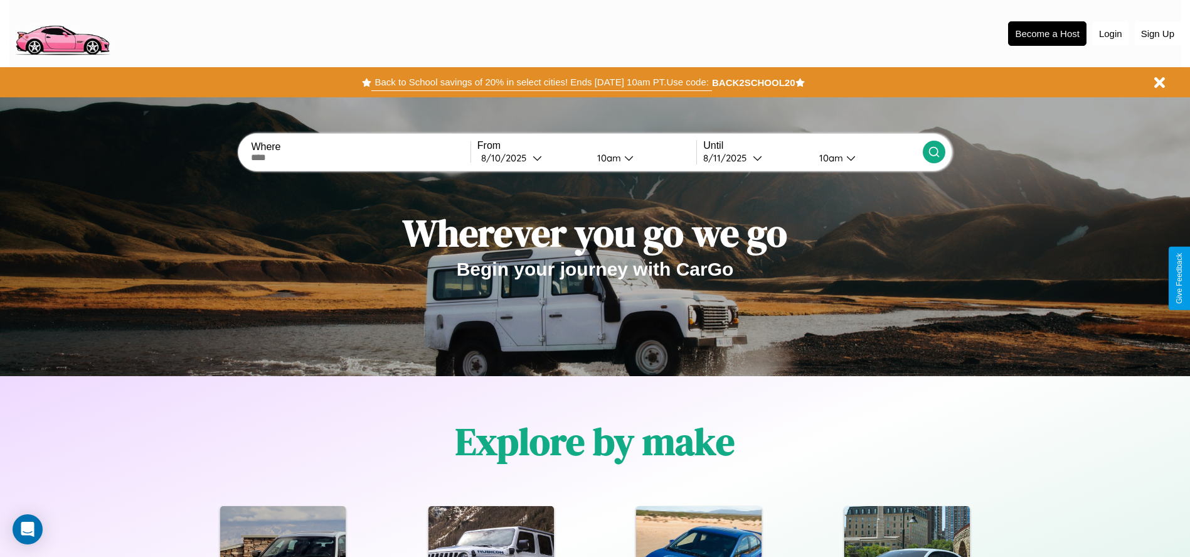  Describe the element at coordinates (507, 157) in the screenshot. I see `div: 8 / 10 / 2025` at that location.